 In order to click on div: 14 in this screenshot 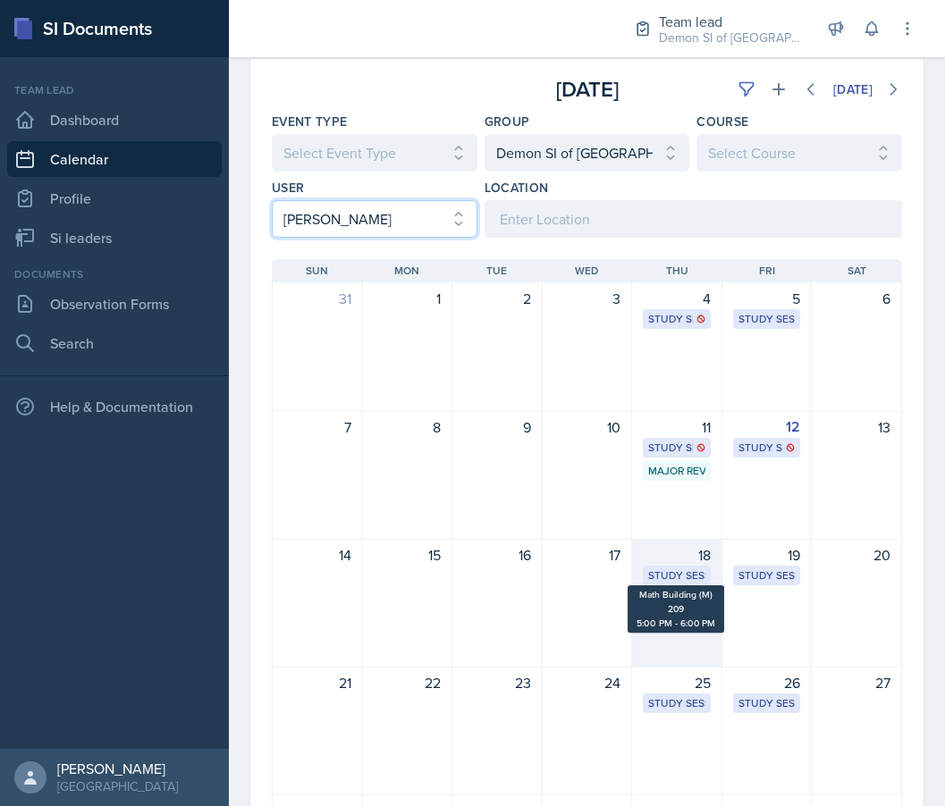, I will do `click(317, 555)`.